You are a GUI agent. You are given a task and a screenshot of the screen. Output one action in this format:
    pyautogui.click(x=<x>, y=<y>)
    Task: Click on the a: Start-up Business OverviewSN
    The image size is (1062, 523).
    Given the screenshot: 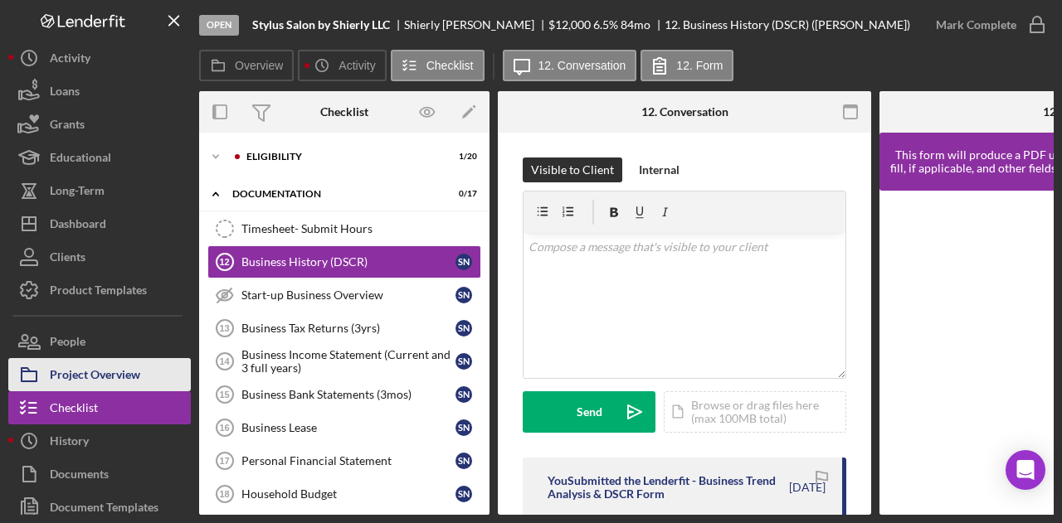 What is the action you would take?
    pyautogui.click(x=344, y=295)
    